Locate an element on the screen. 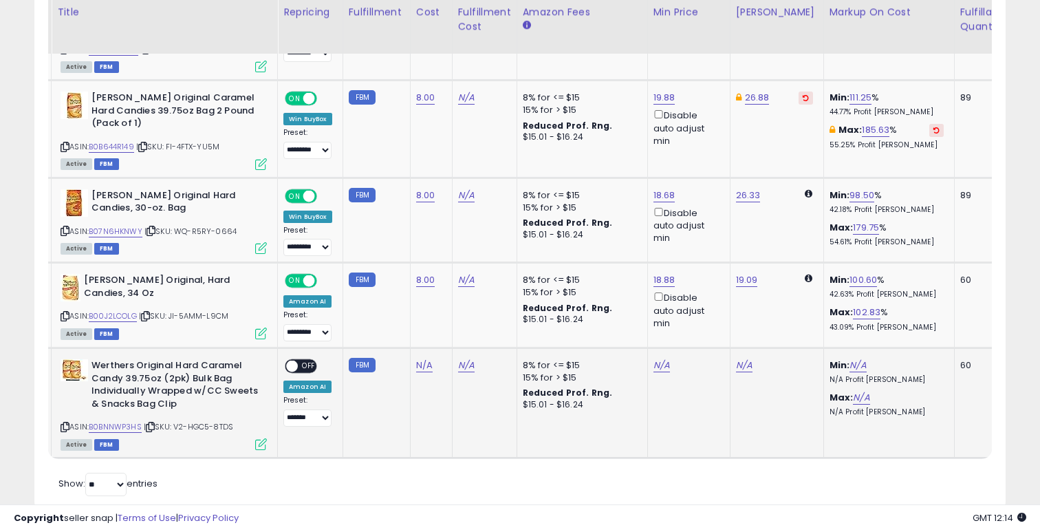 The height and width of the screenshot is (532, 1040). a: Privacy Policy is located at coordinates (208, 517).